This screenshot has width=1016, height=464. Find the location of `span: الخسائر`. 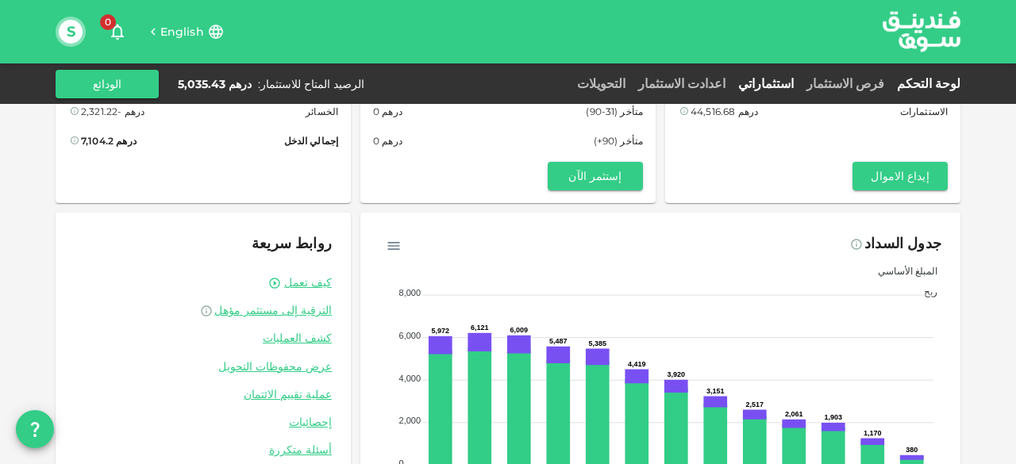

span: الخسائر is located at coordinates (322, 111).